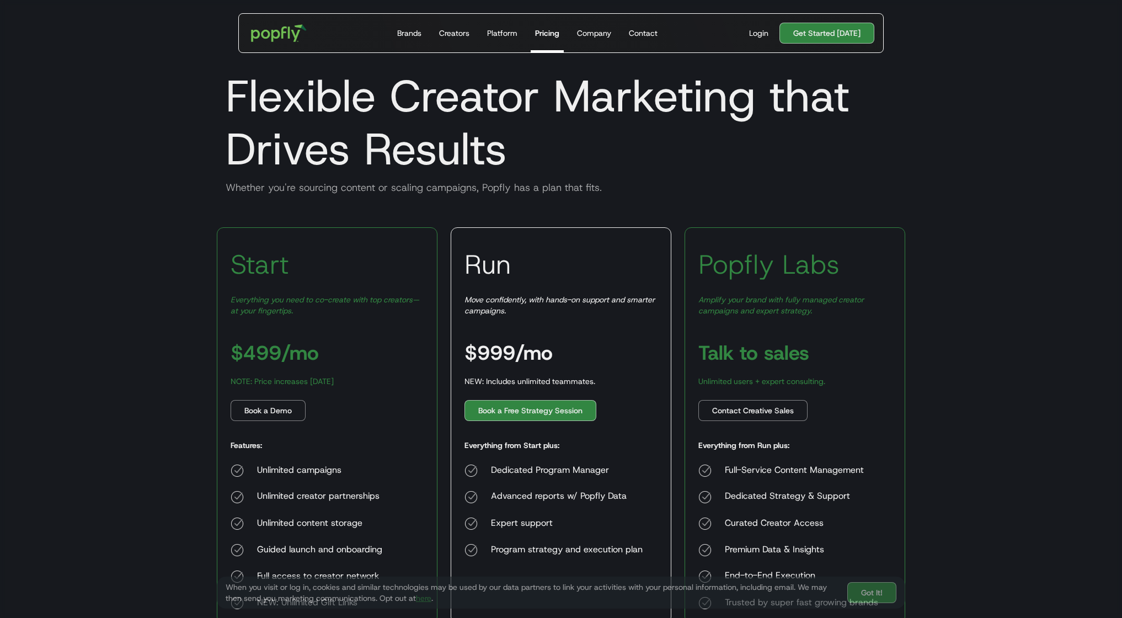 The height and width of the screenshot is (618, 1122). Describe the element at coordinates (508, 352) in the screenshot. I see `h3: $999/mo` at that location.